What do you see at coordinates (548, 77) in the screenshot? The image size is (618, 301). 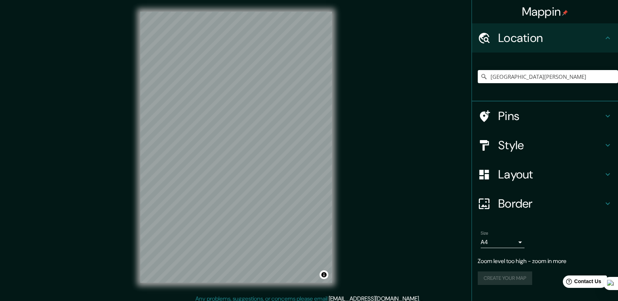 I see `input: Pick your city or area` at bounding box center [548, 77].